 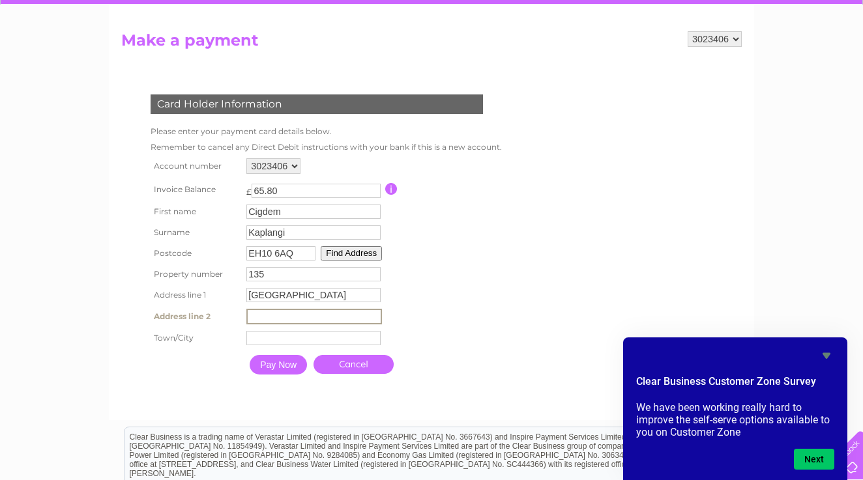 I want to click on th: Invoice Balance, so click(x=195, y=189).